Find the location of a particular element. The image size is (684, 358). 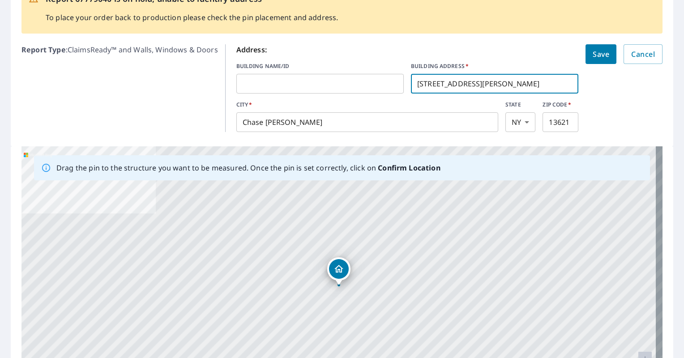

p: Drag the pin to the structure you want to be measured. Once the pin is set correctly, click on is located at coordinates (248, 168).